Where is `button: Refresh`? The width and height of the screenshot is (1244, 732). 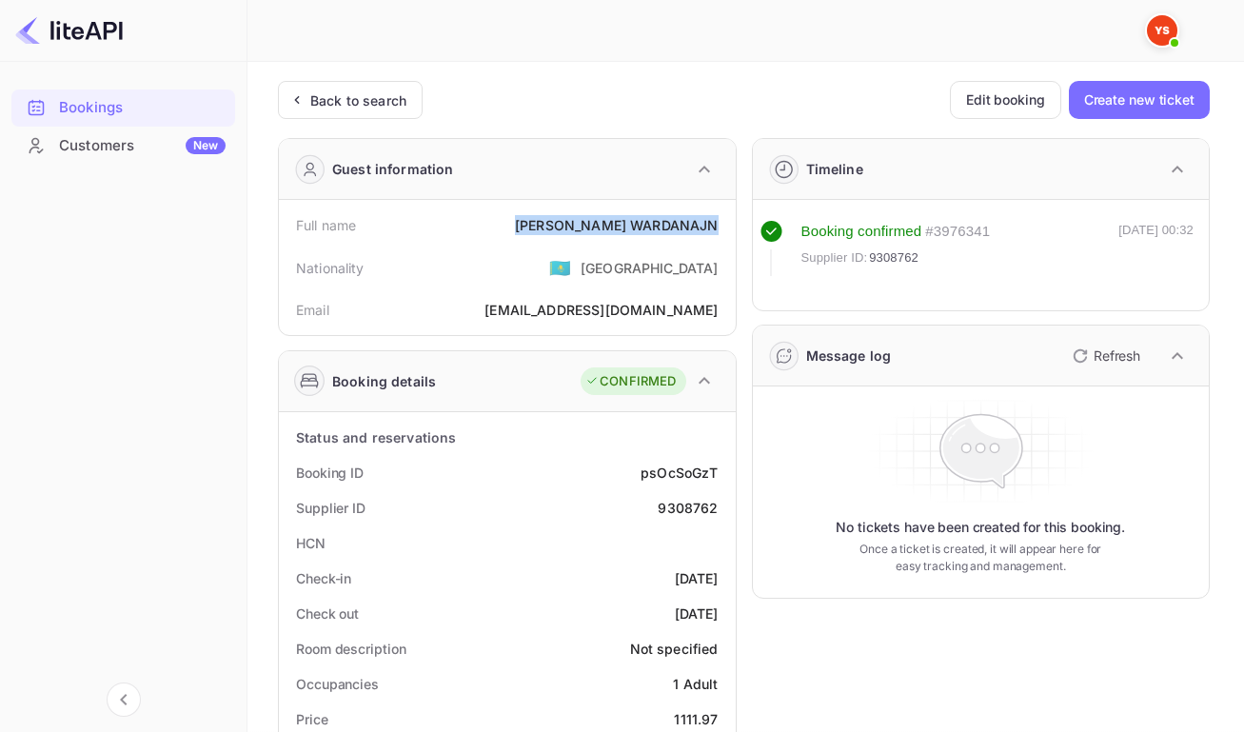 button: Refresh is located at coordinates (1104, 356).